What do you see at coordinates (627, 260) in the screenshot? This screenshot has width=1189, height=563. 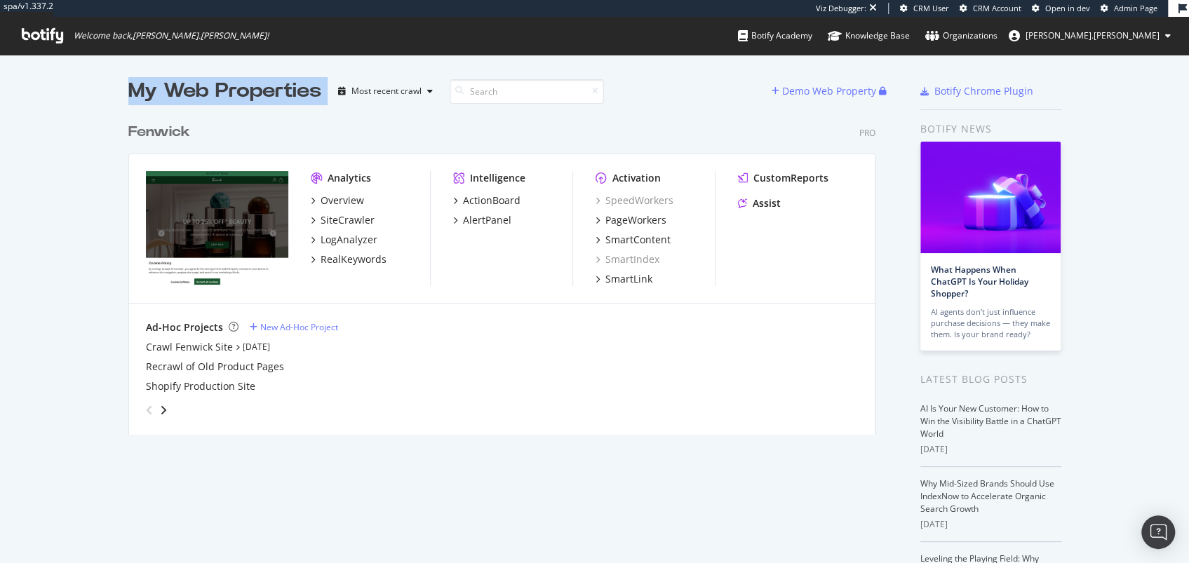 I see `div: SmartIndex` at bounding box center [627, 260].